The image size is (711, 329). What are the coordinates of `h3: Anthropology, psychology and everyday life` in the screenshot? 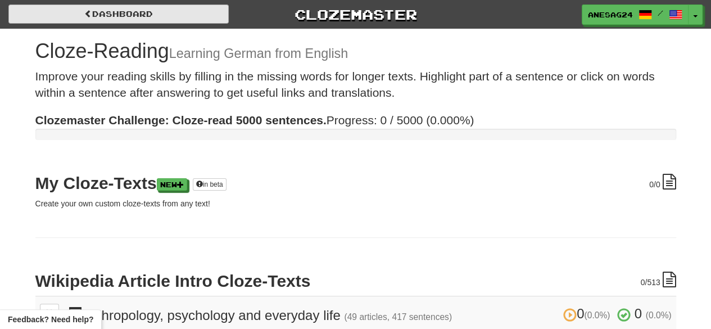 It's located at (370, 314).